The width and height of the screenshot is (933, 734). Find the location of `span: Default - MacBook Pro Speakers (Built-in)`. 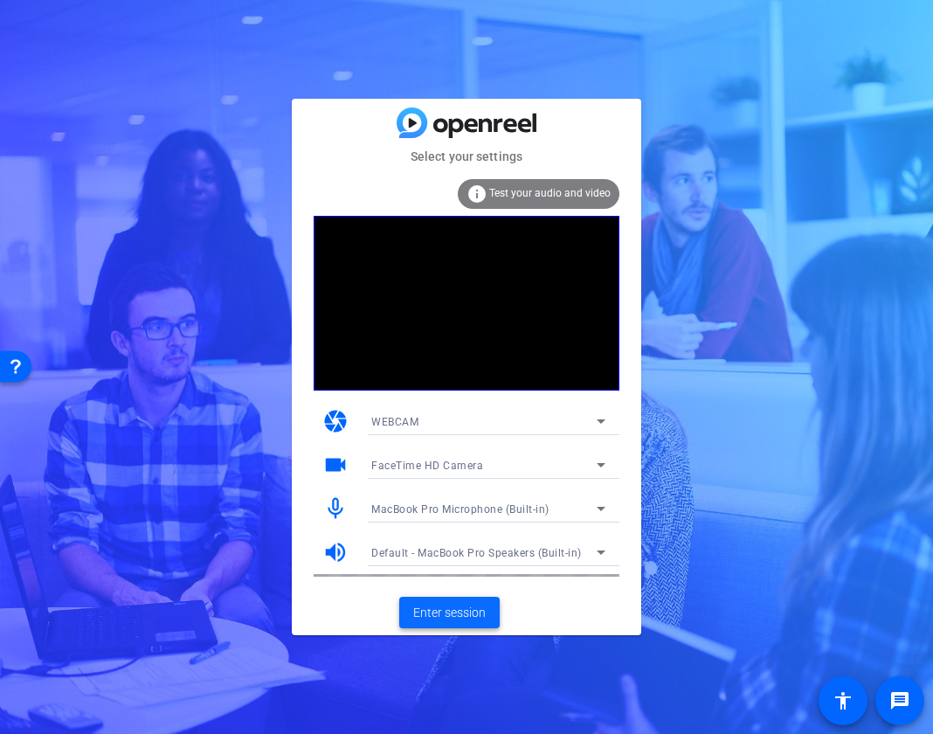

span: Default - MacBook Pro Speakers (Built-in) is located at coordinates (476, 553).